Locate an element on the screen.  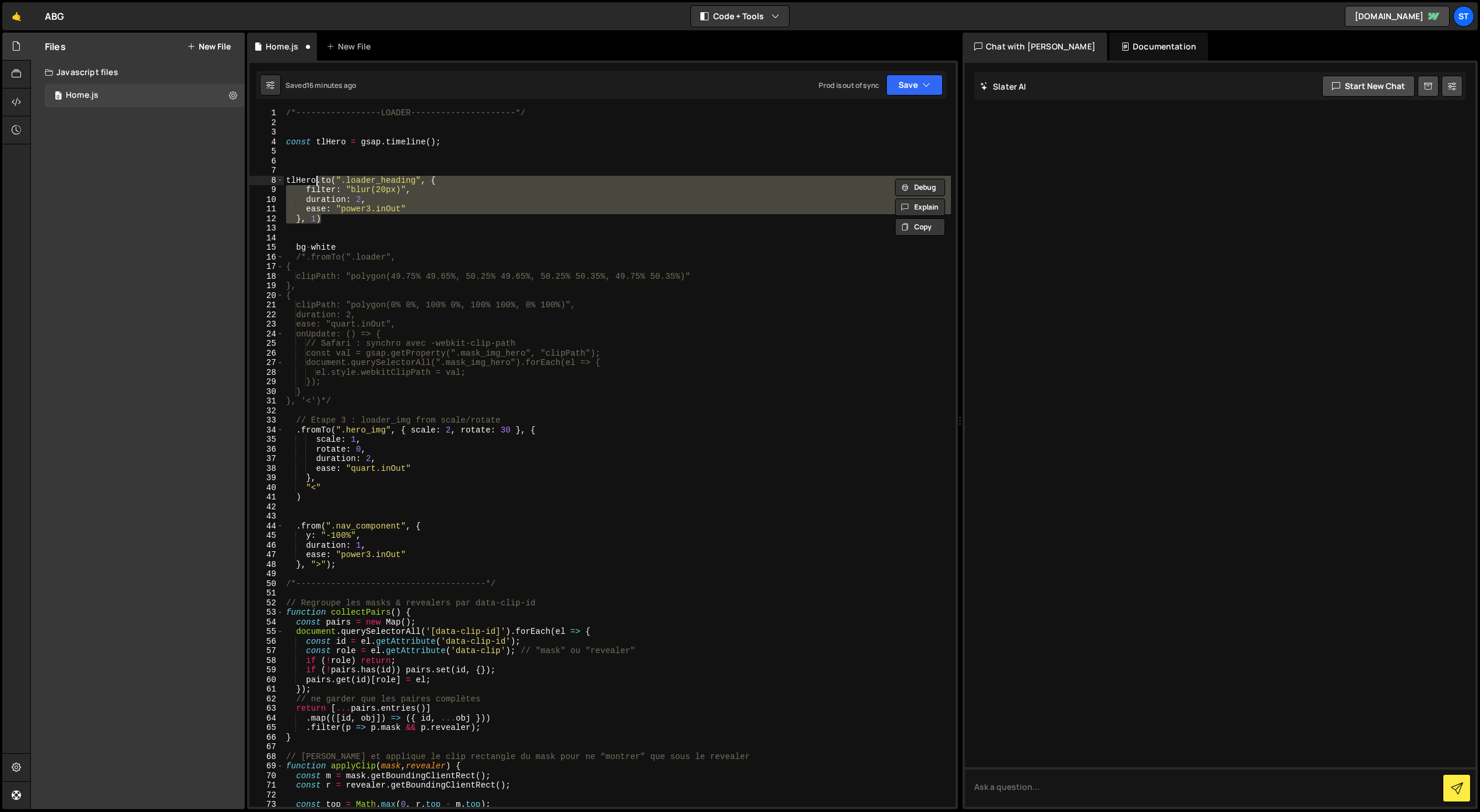
div: 1 is located at coordinates (267, 113).